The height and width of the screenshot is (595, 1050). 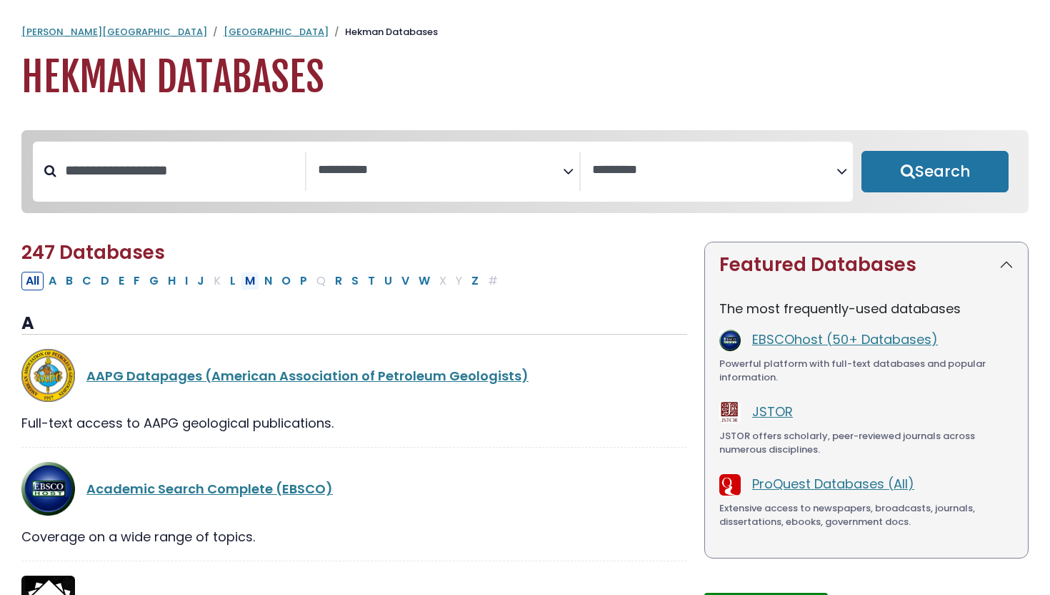 I want to click on button: Filter Results E, so click(x=121, y=281).